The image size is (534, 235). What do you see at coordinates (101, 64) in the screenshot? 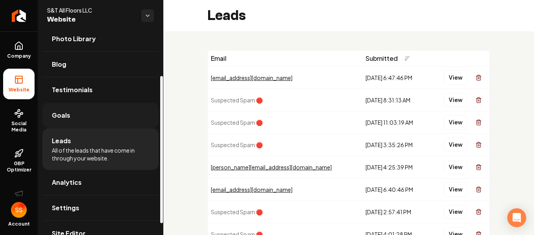
I see `a: Blog` at bounding box center [101, 64].